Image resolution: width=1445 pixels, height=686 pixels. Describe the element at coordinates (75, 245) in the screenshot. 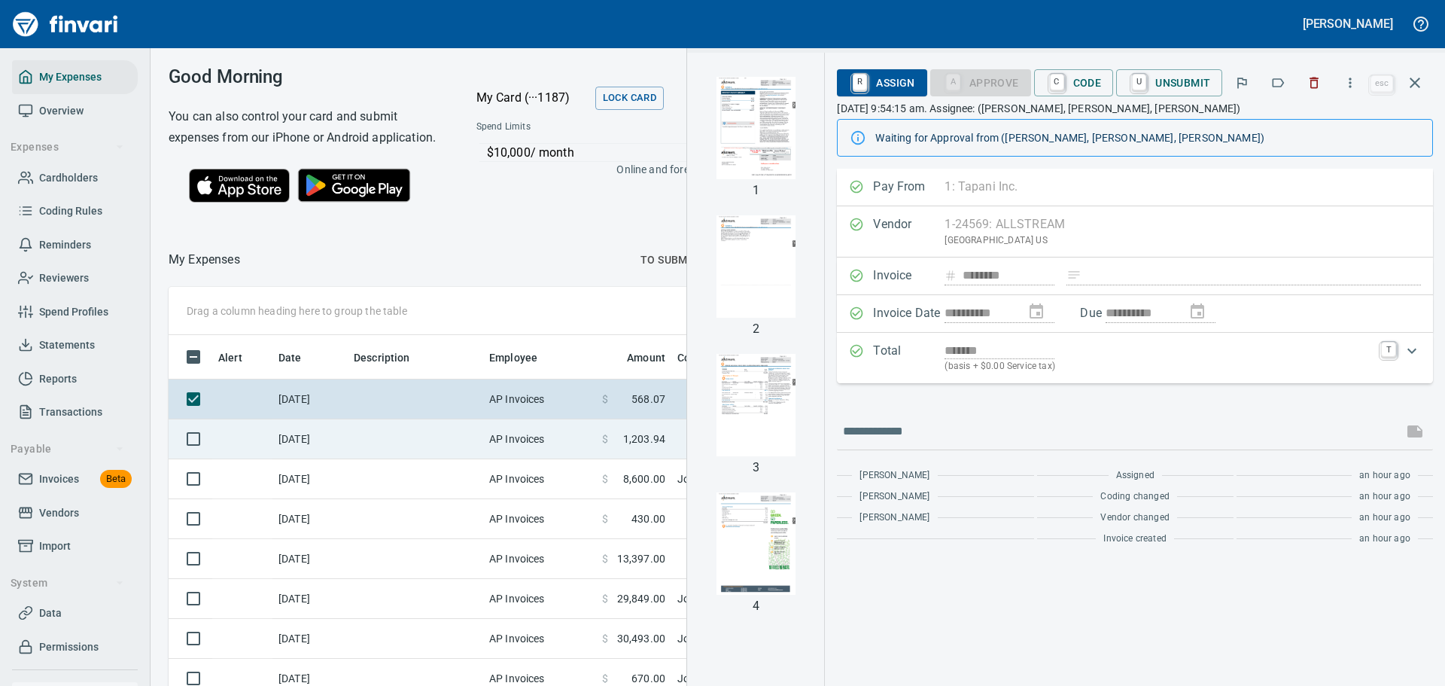

I see `a: Reminders` at that location.